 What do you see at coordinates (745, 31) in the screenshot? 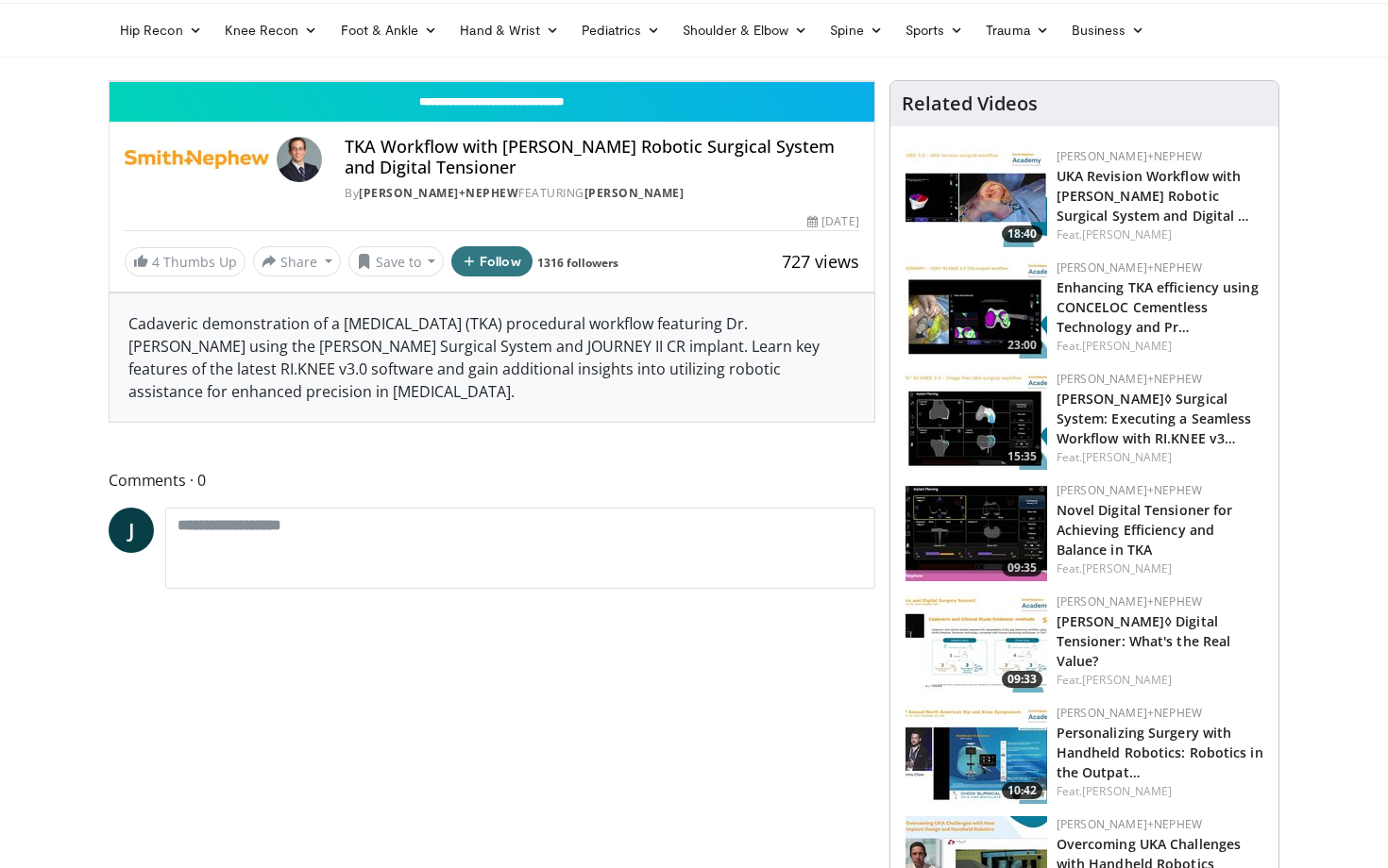
I see `a: Shoulder & Elbow` at bounding box center [745, 31].